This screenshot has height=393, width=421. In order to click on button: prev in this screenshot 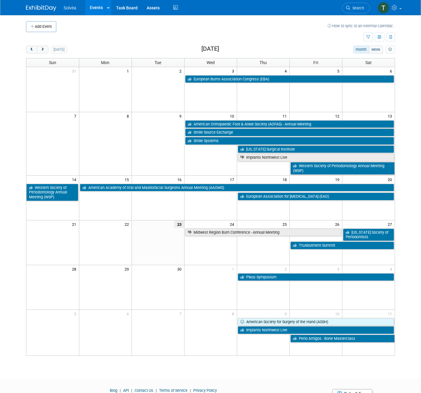, I will do `click(31, 50)`.